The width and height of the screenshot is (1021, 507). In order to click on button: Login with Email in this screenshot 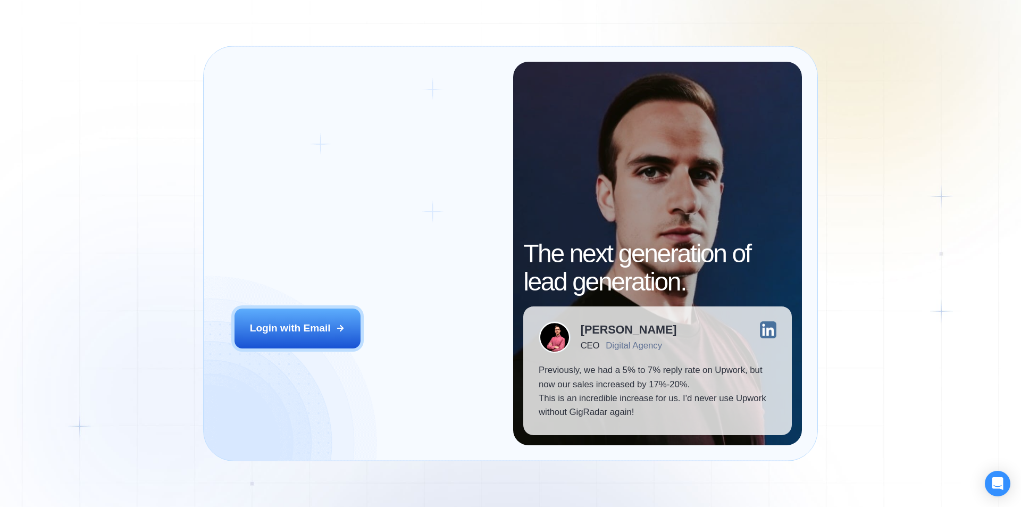, I will do `click(298, 328)`.